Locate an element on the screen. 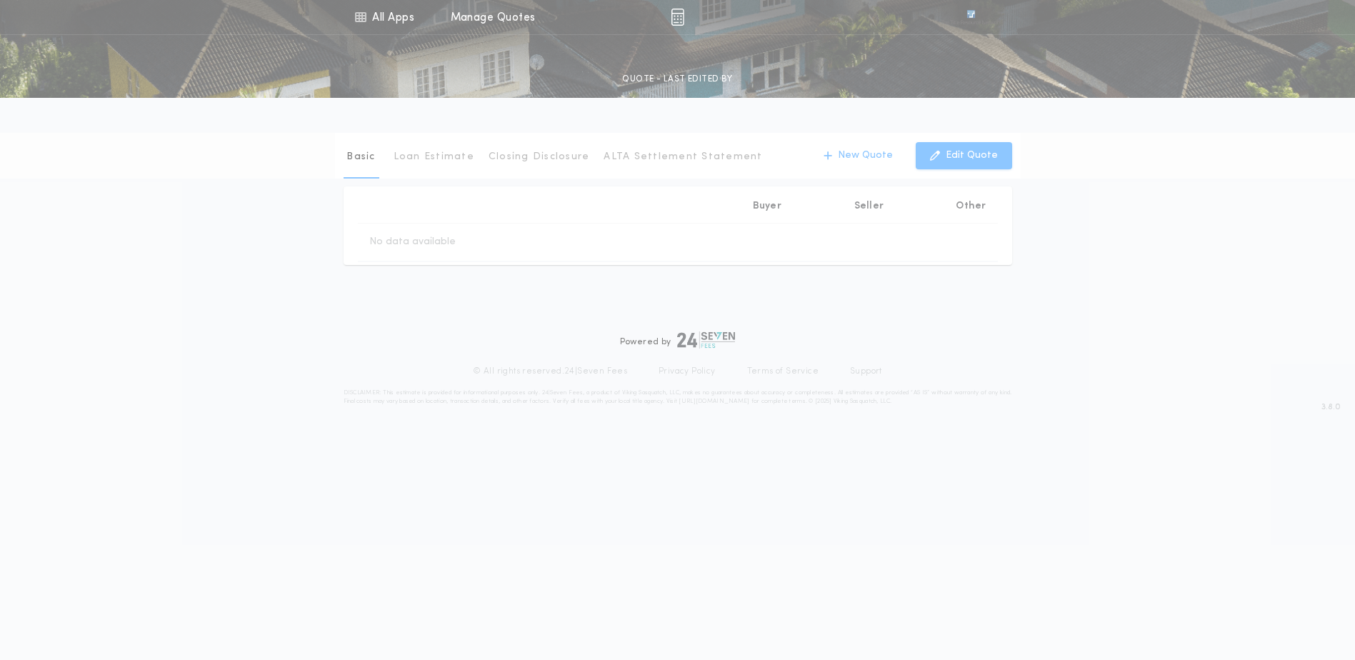 This screenshot has height=660, width=1355. button: Edit Quote is located at coordinates (964, 156).